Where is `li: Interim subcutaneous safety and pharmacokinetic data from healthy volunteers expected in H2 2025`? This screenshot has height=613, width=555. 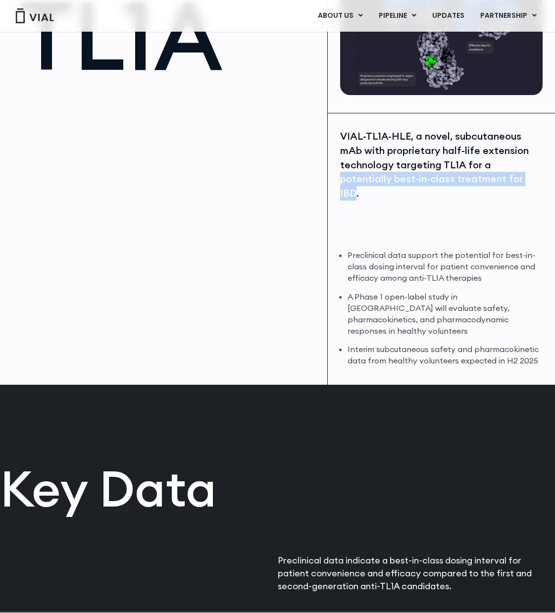
li: Interim subcutaneous safety and pharmacokinetic data from healthy volunteers expected in H2 2025 is located at coordinates (445, 355).